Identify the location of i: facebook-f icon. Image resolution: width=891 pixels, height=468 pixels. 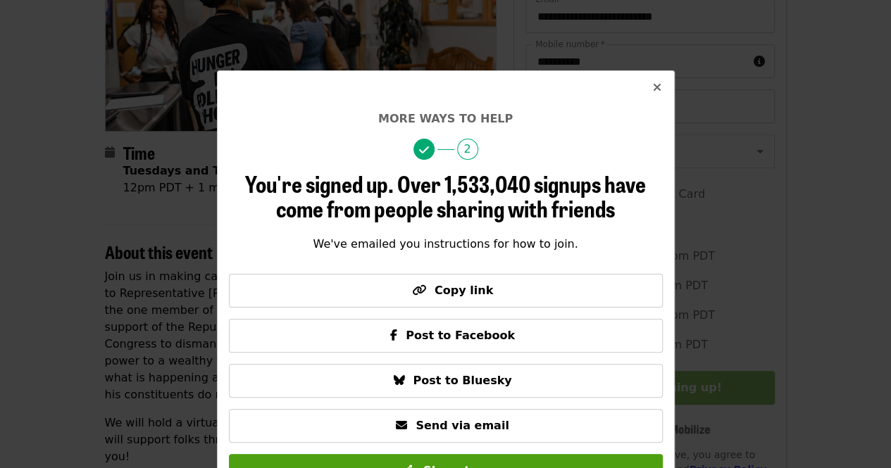
(394, 335).